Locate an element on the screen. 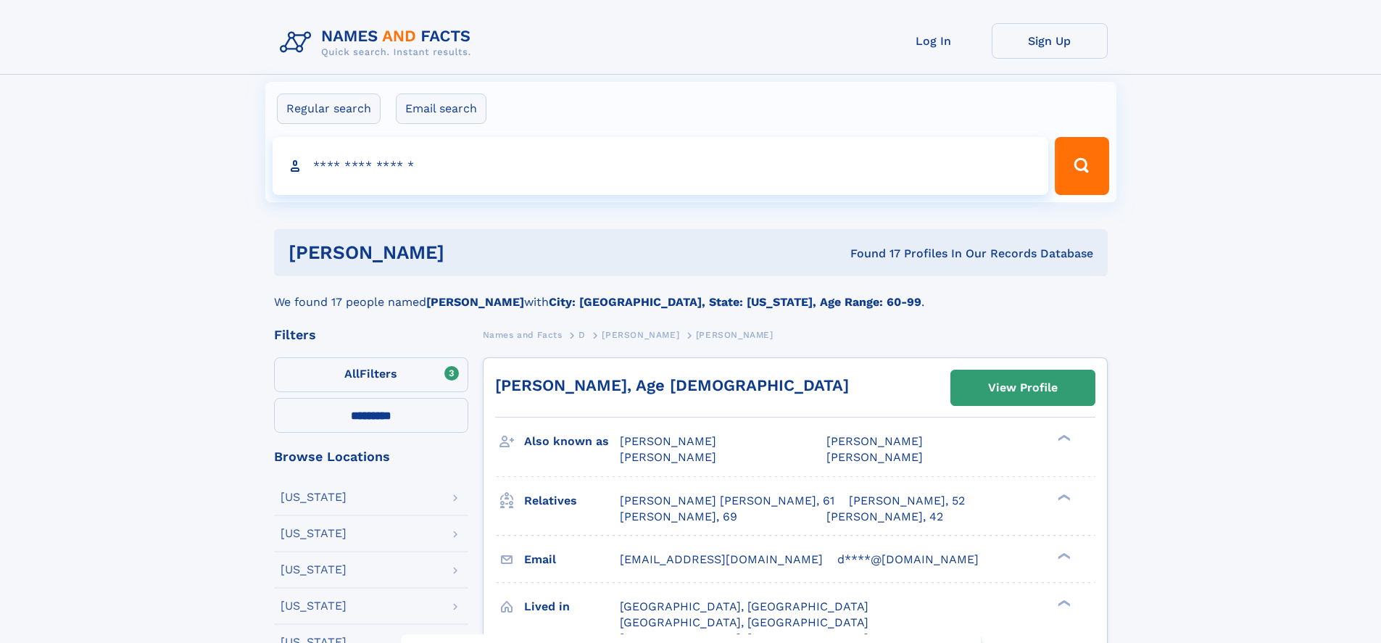  a: Names and Facts is located at coordinates (523, 334).